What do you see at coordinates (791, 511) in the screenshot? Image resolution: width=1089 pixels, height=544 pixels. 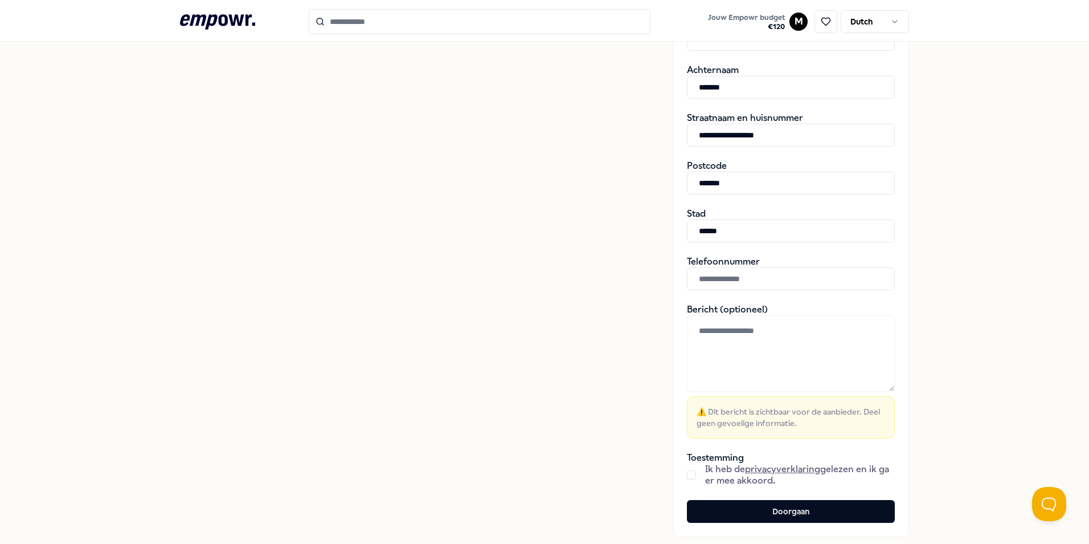 I see `button: Doorgaan` at bounding box center [791, 511].